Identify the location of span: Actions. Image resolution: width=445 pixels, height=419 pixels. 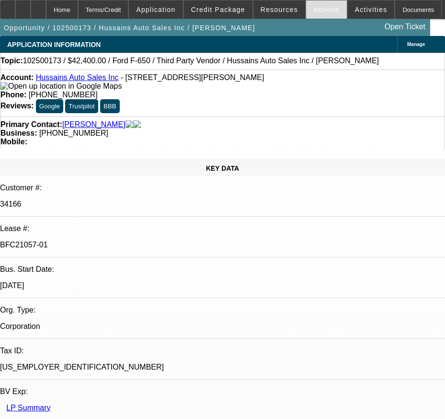
(326, 10).